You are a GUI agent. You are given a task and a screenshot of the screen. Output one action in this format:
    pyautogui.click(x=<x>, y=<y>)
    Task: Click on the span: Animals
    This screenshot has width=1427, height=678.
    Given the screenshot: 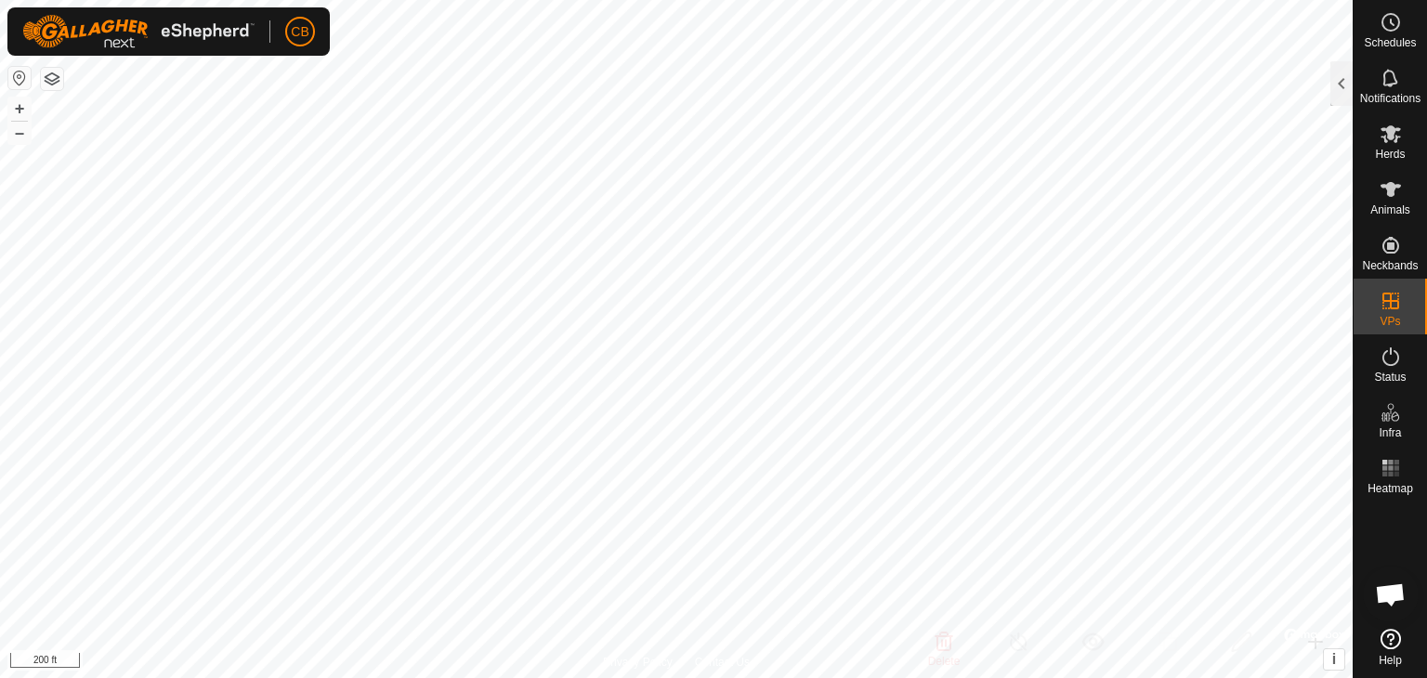 What is the action you would take?
    pyautogui.click(x=1390, y=210)
    